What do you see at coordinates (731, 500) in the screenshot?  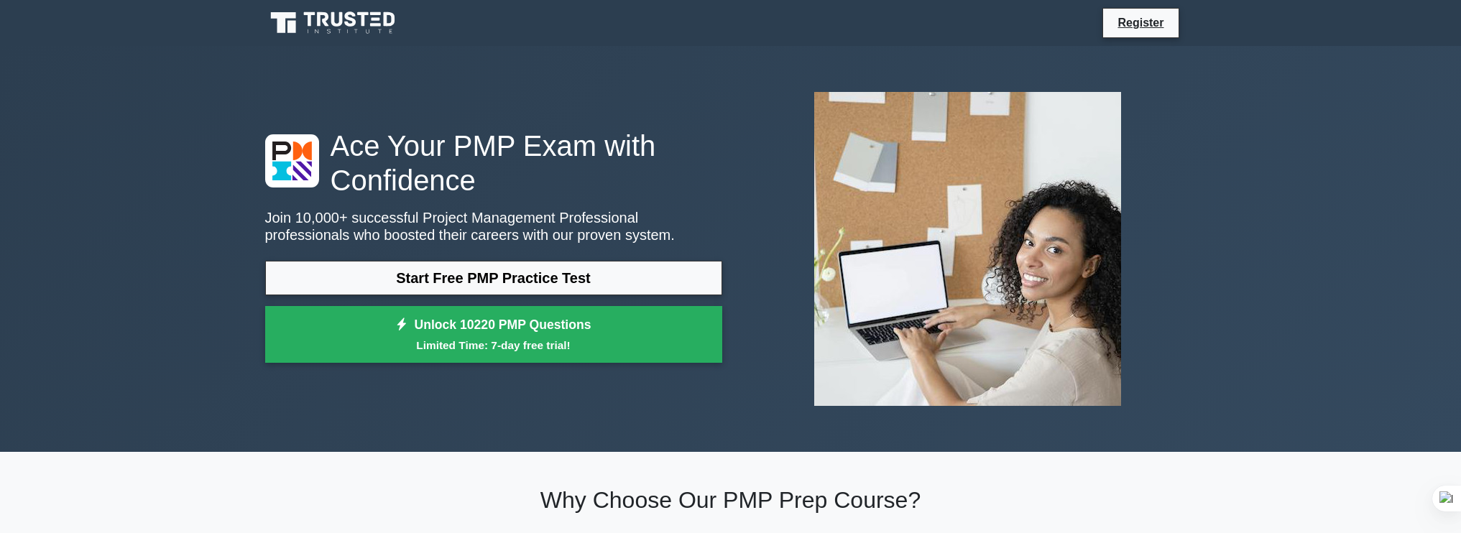 I see `h2: Why Choose Our PMP Prep Course?` at bounding box center [731, 500].